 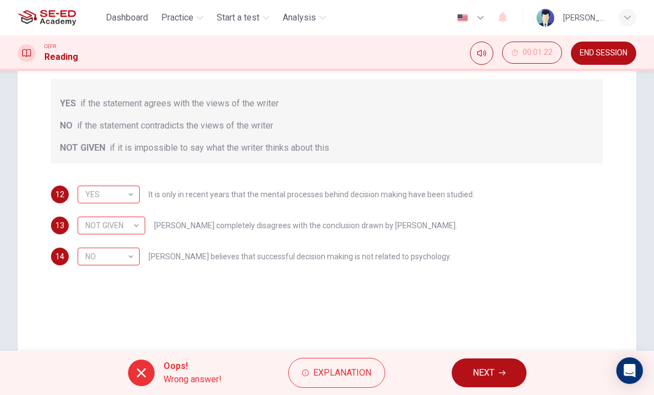 What do you see at coordinates (182, 18) in the screenshot?
I see `button: Practice` at bounding box center [182, 18].